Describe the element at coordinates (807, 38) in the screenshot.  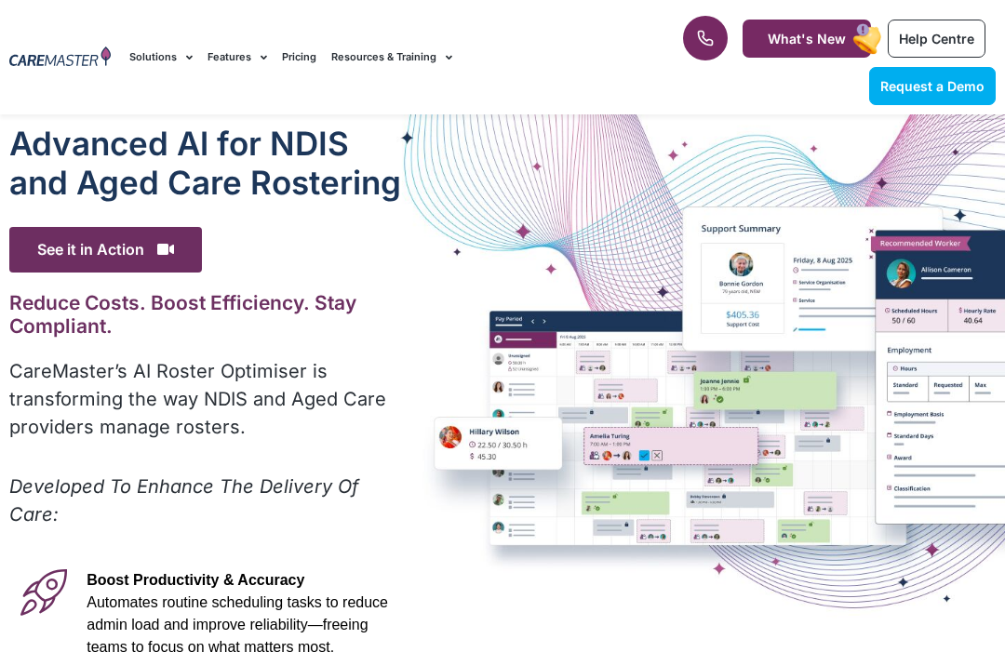
I see `span: What's New` at that location.